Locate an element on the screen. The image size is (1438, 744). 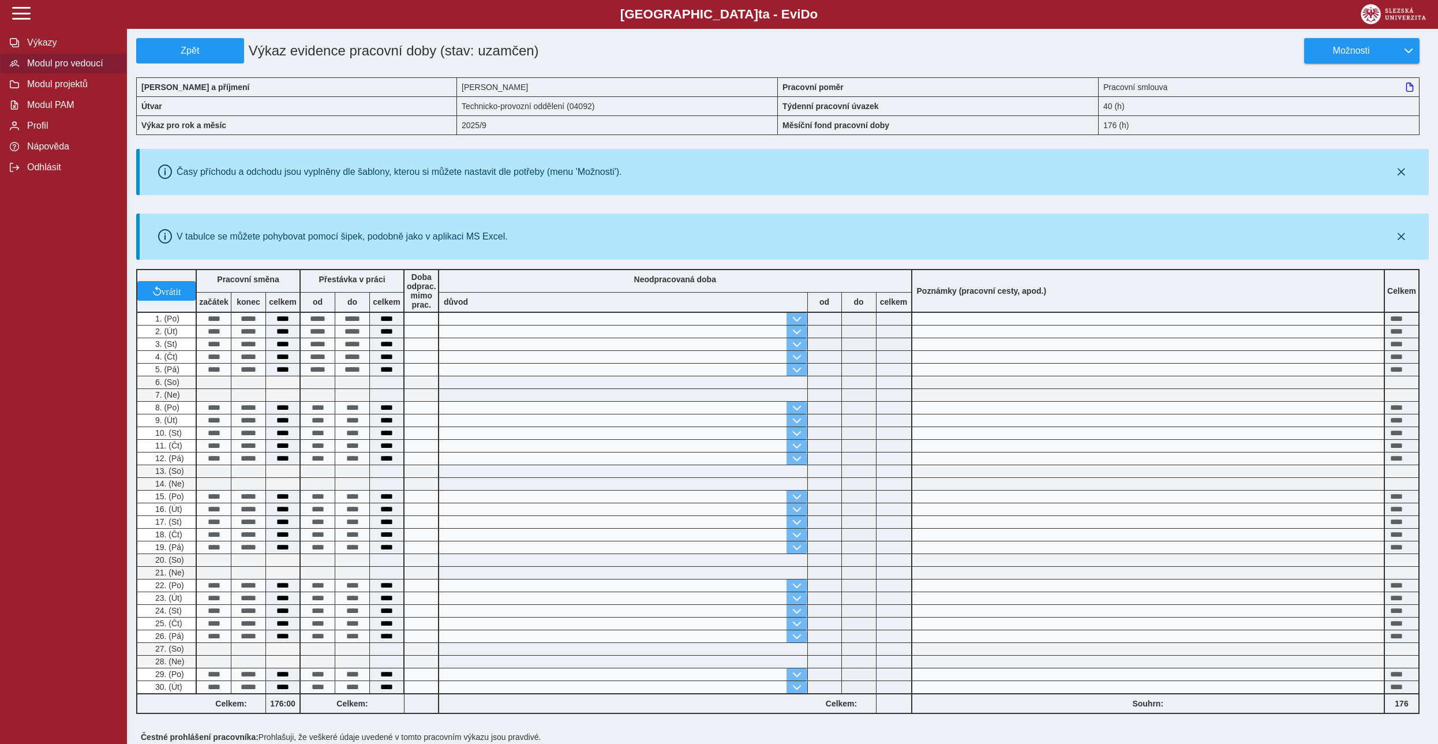
span: 1. (Po) is located at coordinates (166, 318).